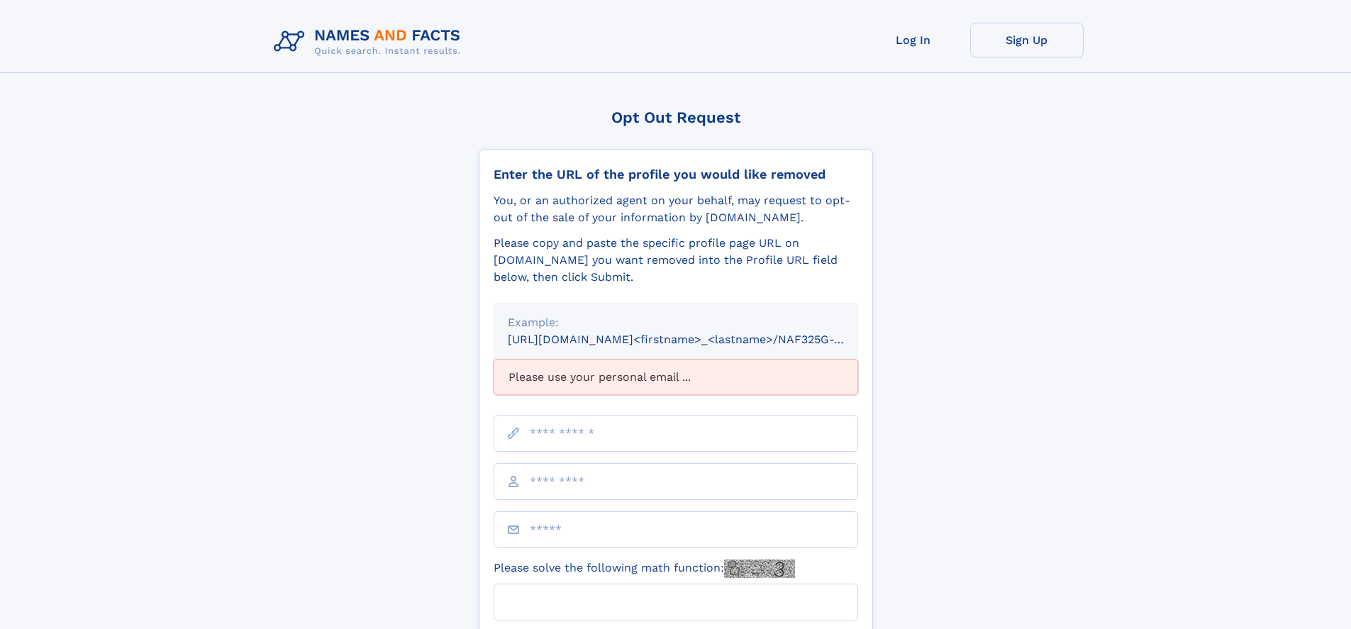 The width and height of the screenshot is (1351, 629). Describe the element at coordinates (676, 209) in the screenshot. I see `div: You, or an authorized agent on your behalf, may request to opt-out of the sale of your informatio...` at that location.